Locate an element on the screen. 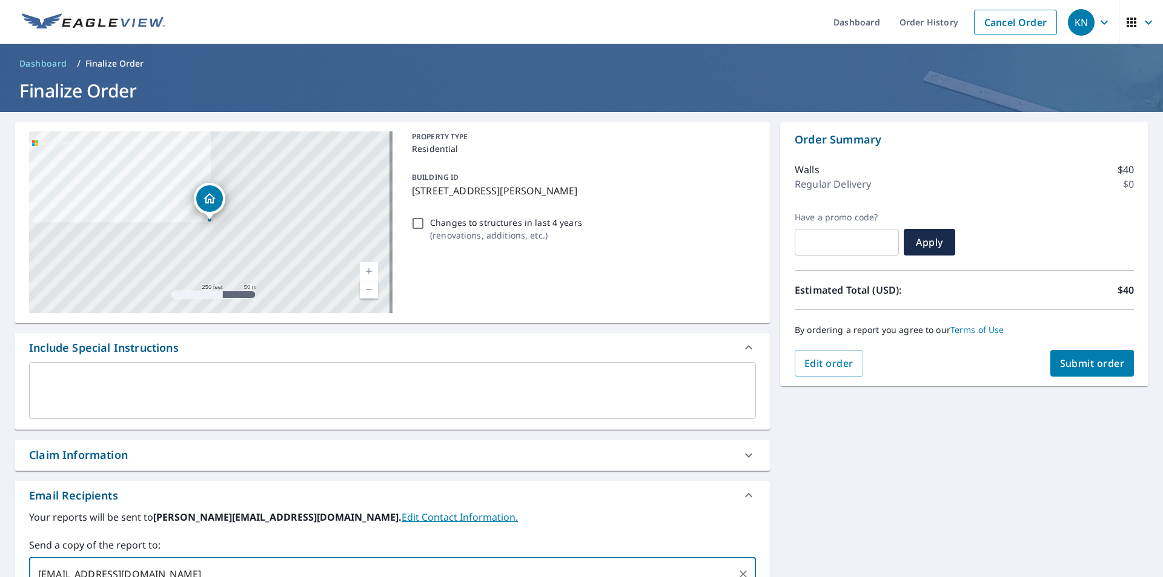  div: Dropped pin, building 1, Residential property, 9812 Meadowcroft Ln Montgomery Village, MD 20886 is located at coordinates (210, 202).